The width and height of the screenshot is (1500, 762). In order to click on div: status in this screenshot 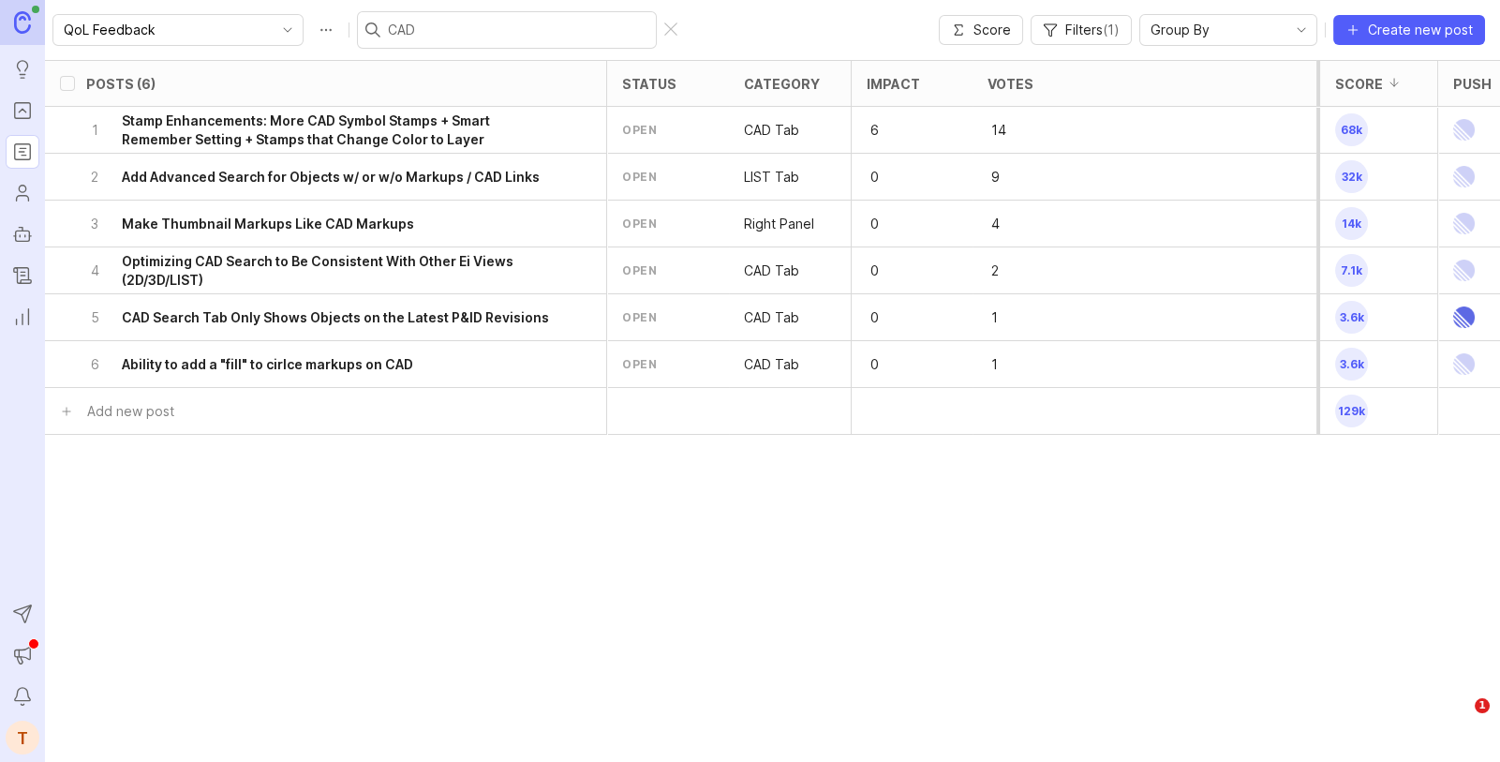, I will do `click(649, 83)`.